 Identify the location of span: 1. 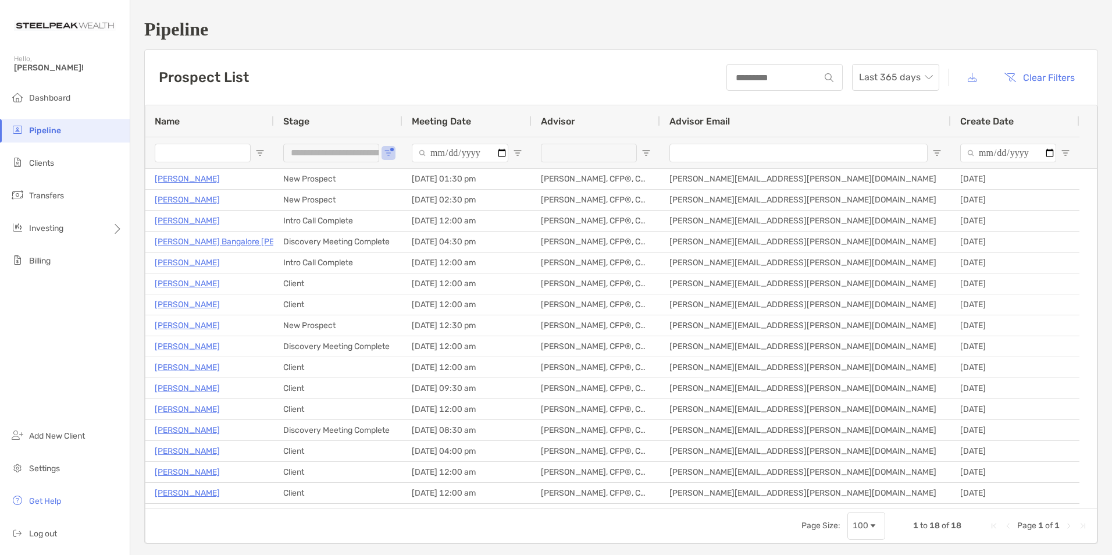
(1057, 525).